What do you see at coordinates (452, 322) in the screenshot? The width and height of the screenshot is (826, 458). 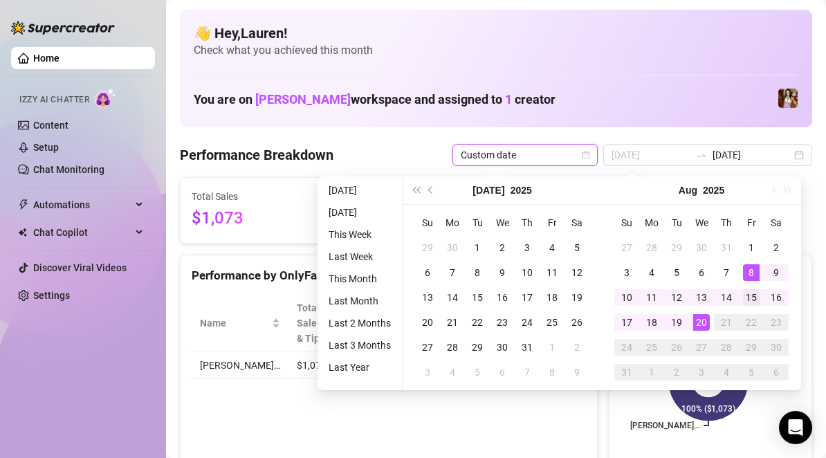 I see `div: 21` at bounding box center [452, 322].